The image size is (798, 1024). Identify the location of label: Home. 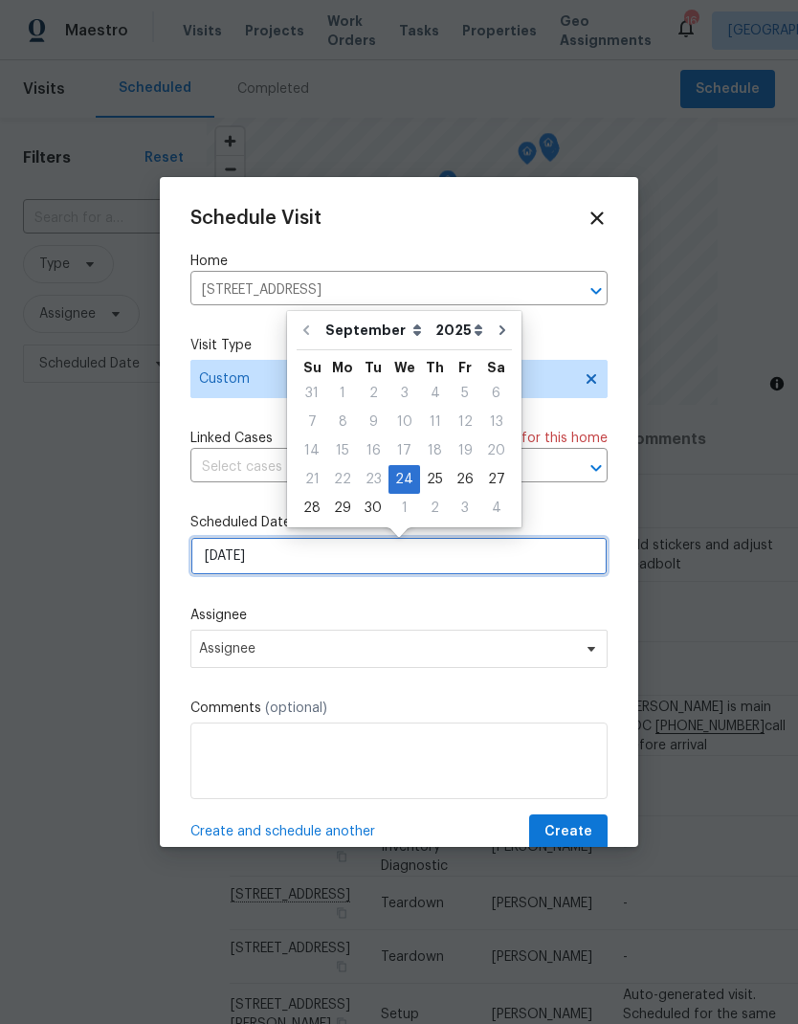
(399, 261).